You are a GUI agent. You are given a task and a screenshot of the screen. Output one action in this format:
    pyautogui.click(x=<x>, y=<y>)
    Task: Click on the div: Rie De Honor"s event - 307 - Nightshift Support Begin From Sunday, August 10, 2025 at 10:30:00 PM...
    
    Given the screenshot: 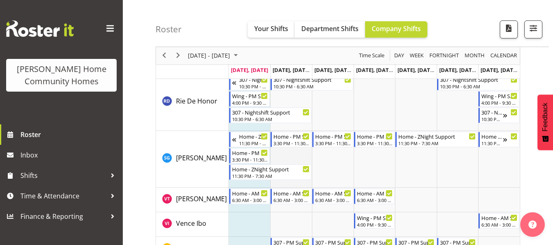 What is the action you would take?
    pyautogui.click(x=250, y=83)
    